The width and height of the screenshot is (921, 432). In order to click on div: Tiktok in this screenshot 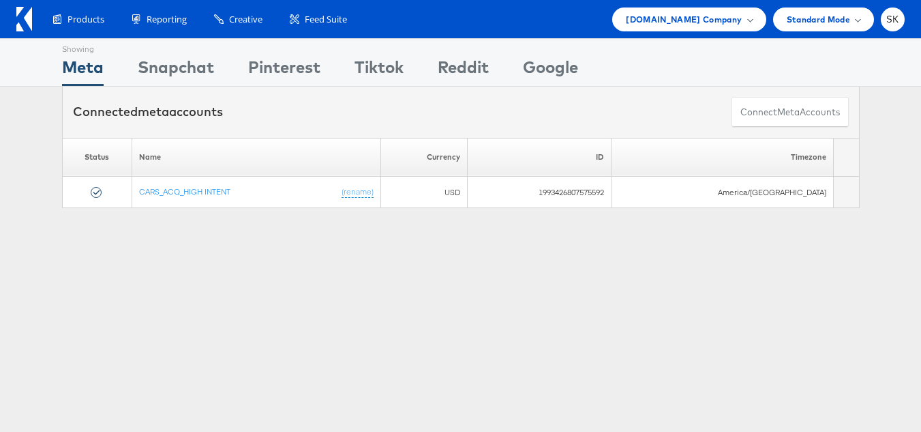, I will do `click(379, 70)`.